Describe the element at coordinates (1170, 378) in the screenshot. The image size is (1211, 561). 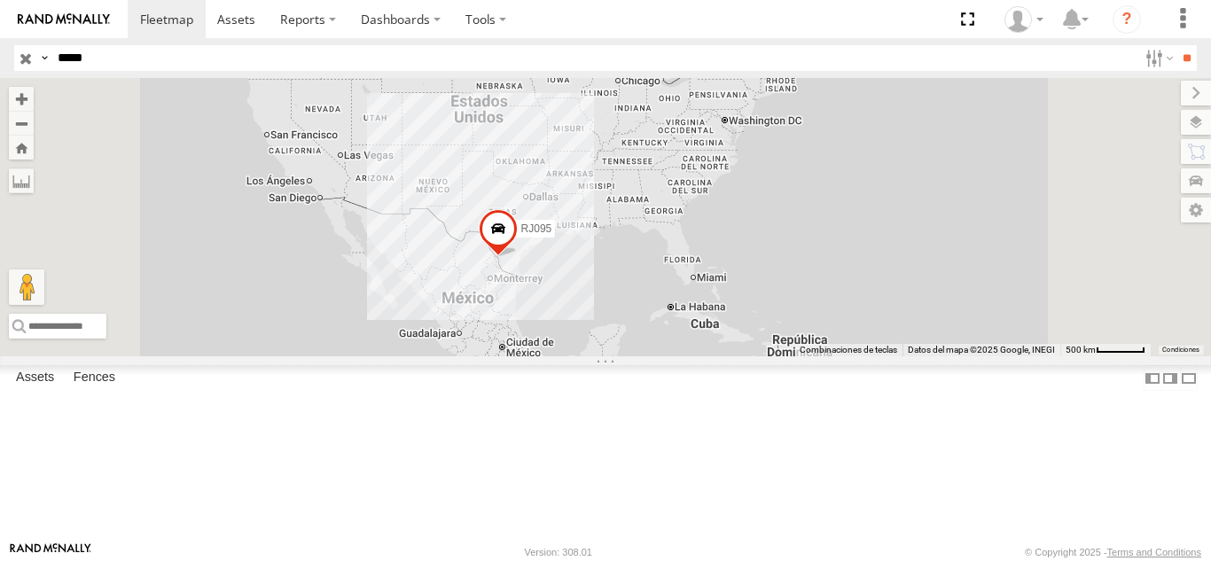
I see `label: Dock Summary Table to the Right` at that location.